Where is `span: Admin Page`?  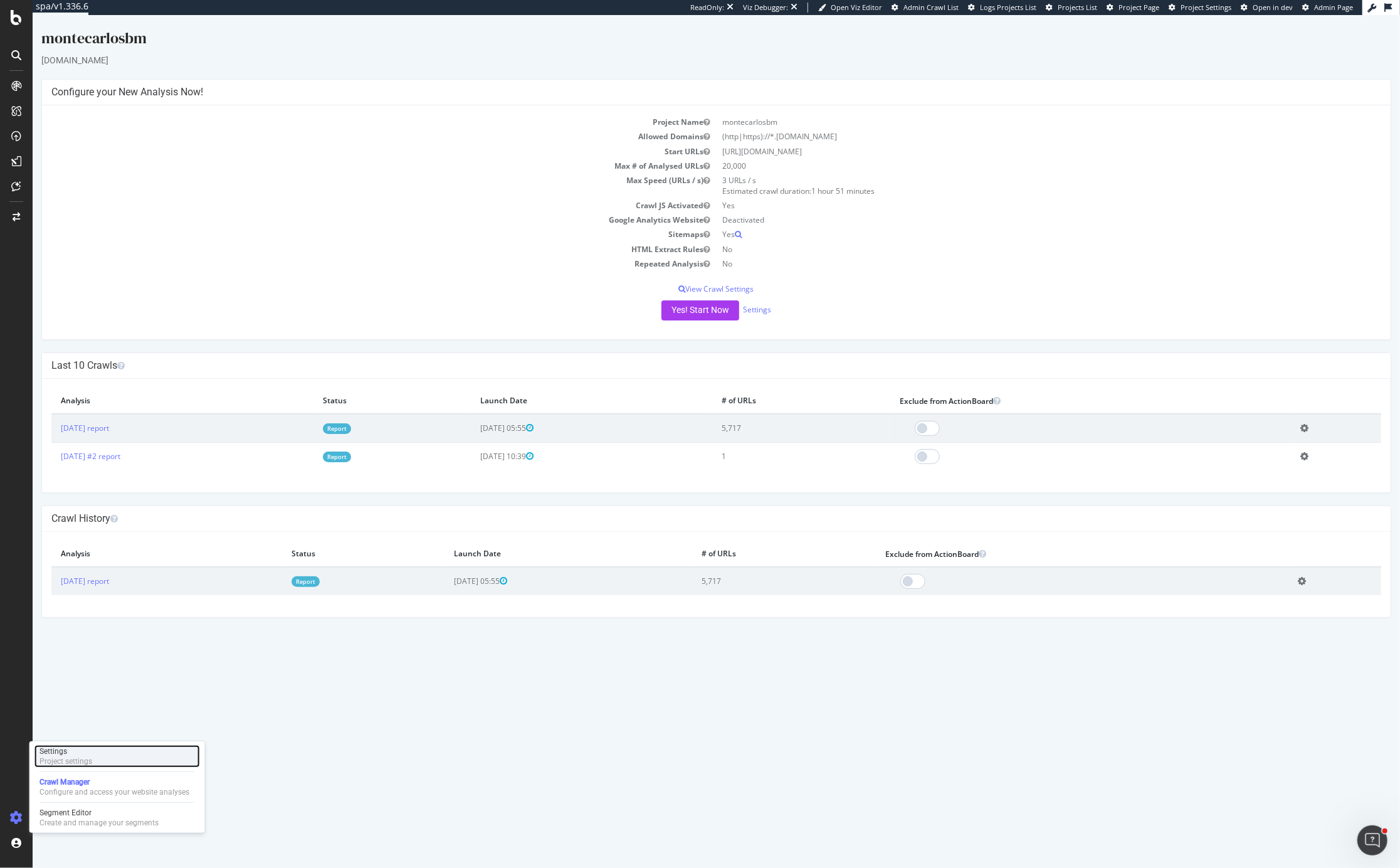 span: Admin Page is located at coordinates (1333, 7).